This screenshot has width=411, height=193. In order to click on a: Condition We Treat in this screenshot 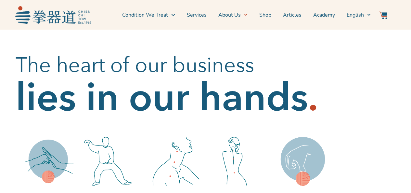, I will do `click(148, 15)`.